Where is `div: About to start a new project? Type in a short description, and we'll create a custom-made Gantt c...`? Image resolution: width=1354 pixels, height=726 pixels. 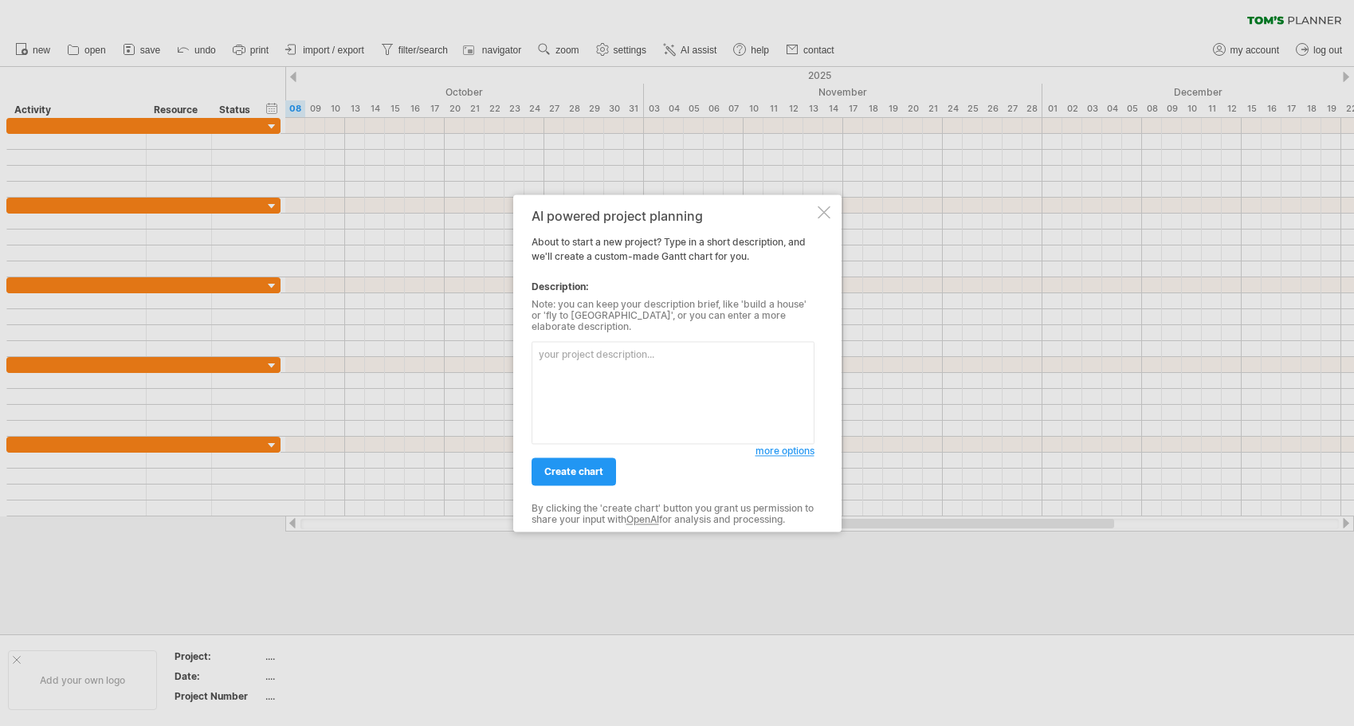 div: About to start a new project? Type in a short description, and we'll create a custom-made Gantt c... is located at coordinates (673, 363).